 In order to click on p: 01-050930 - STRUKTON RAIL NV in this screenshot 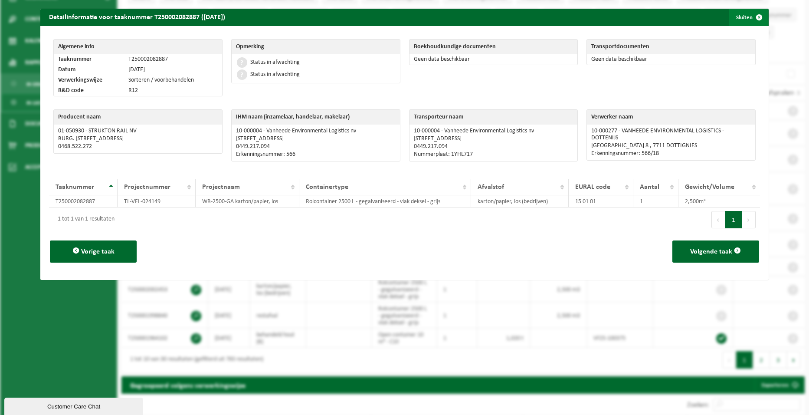, I will do `click(138, 131)`.